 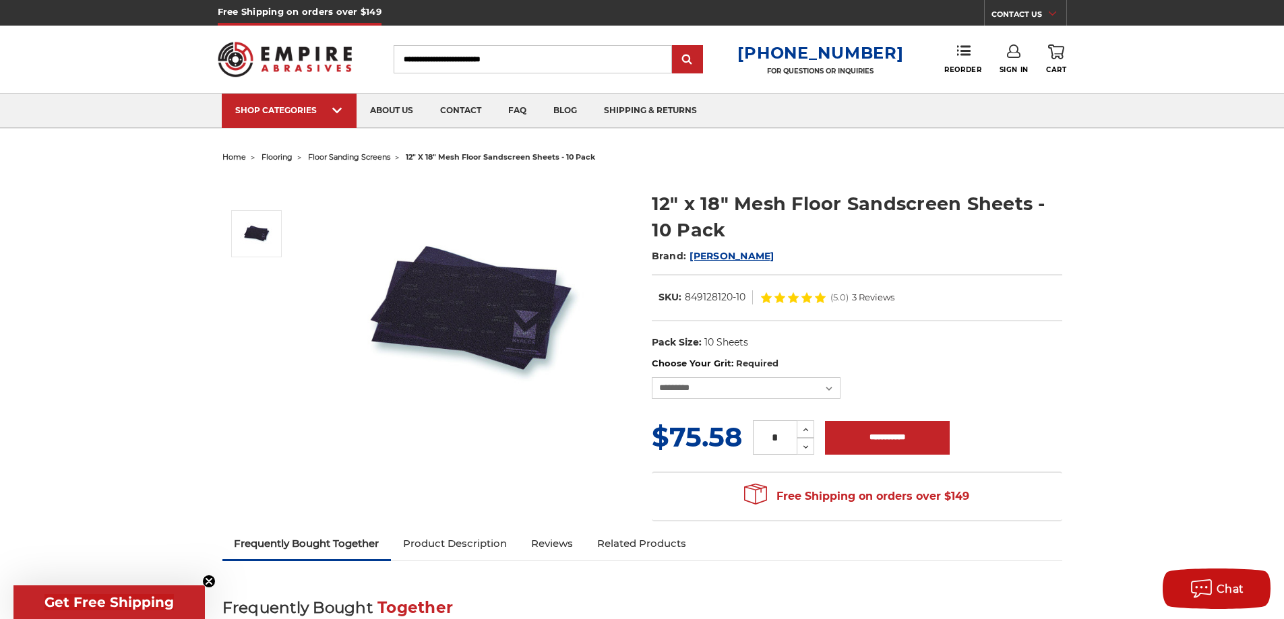 What do you see at coordinates (687, 60) in the screenshot?
I see `input: Submit` at bounding box center [687, 60].